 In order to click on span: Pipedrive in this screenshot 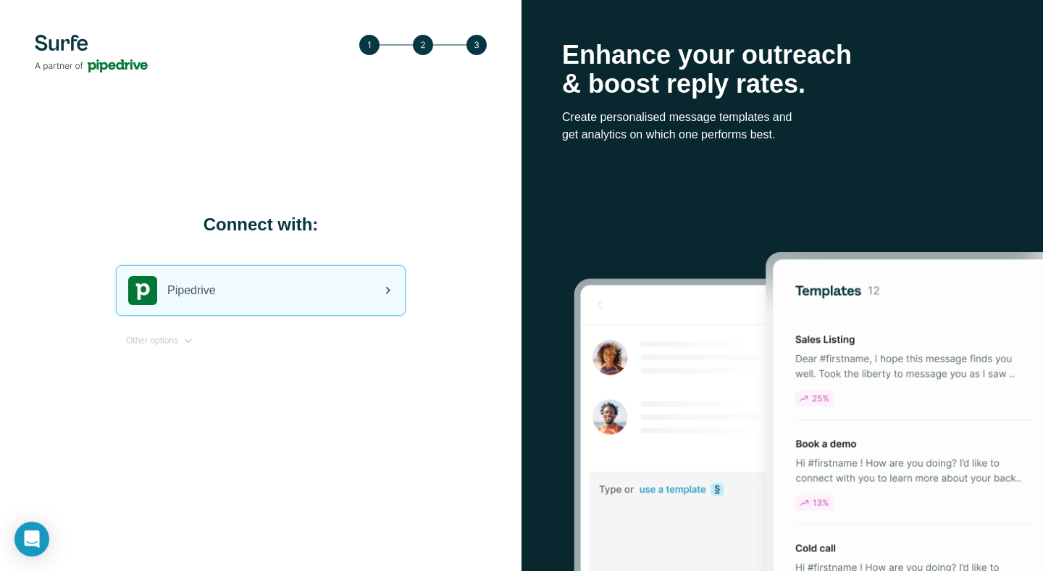, I will do `click(191, 290)`.